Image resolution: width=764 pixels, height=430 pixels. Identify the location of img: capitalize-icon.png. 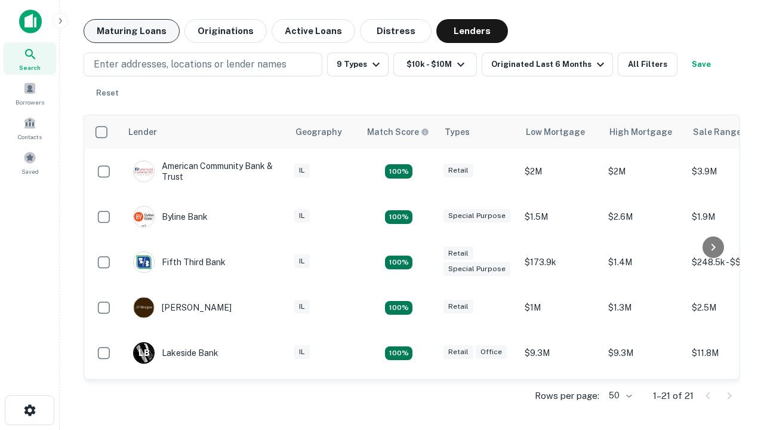
(30, 22).